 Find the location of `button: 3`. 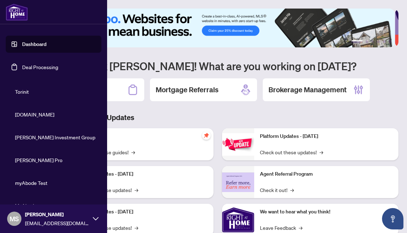

button: 3 is located at coordinates (372, 42).